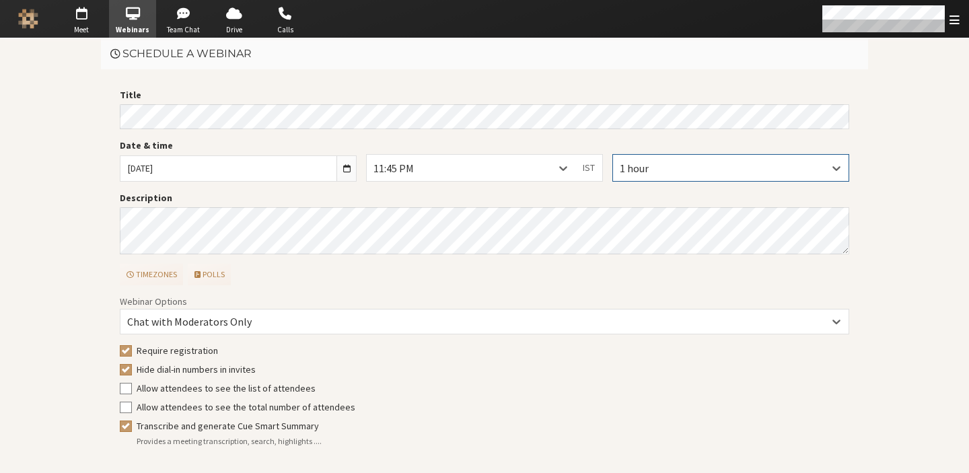 The width and height of the screenshot is (969, 473). What do you see at coordinates (151, 274) in the screenshot?
I see `button: Timezones` at bounding box center [151, 274].